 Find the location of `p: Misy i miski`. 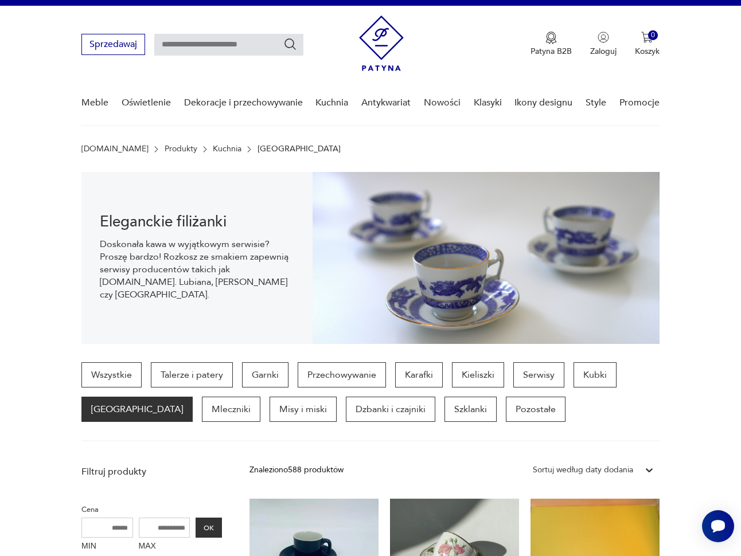

p: Misy i miski is located at coordinates (303, 410).